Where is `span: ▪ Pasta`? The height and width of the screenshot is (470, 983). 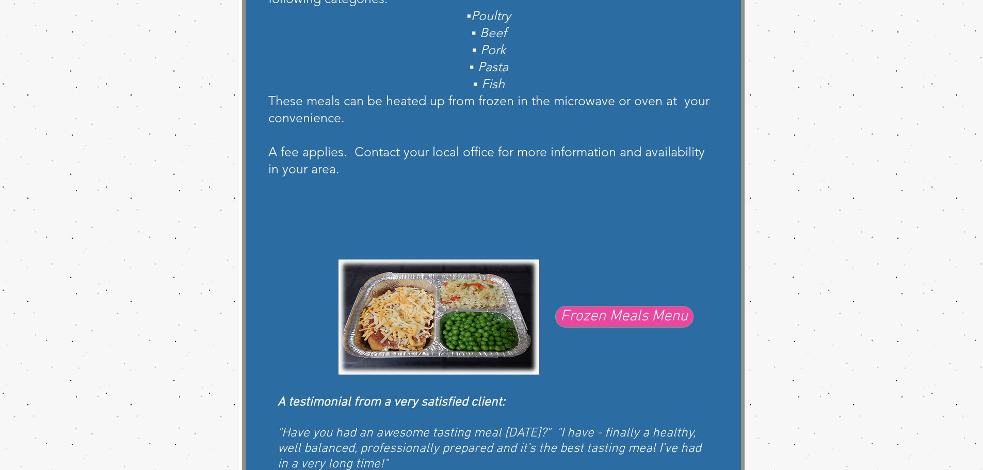 span: ▪ Pasta is located at coordinates (489, 67).